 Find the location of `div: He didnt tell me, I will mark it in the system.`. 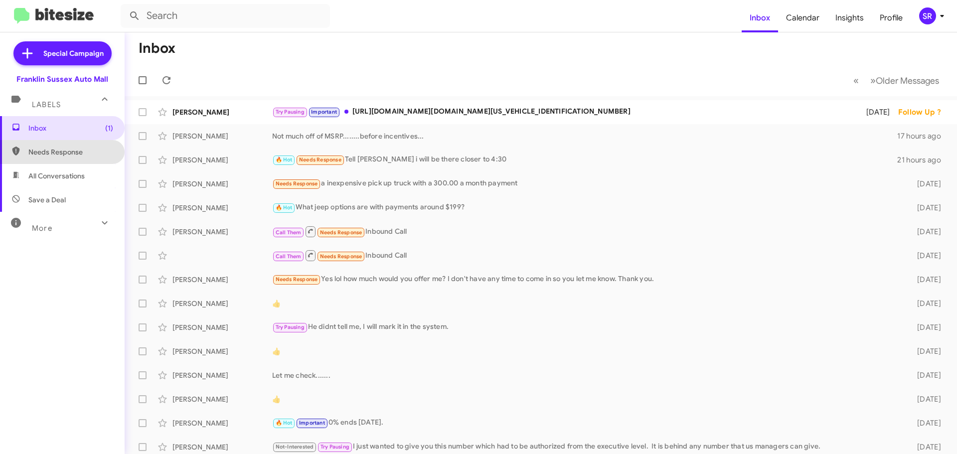

div: He didnt tell me, I will mark it in the system. is located at coordinates (586, 327).